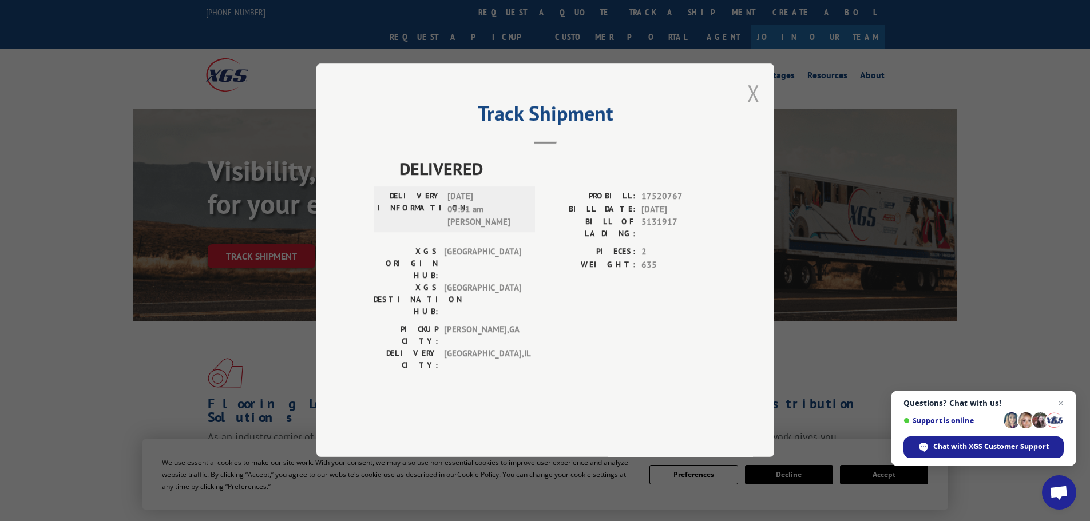 The image size is (1090, 521). What do you see at coordinates (679, 252) in the screenshot?
I see `span: 2` at bounding box center [679, 252].